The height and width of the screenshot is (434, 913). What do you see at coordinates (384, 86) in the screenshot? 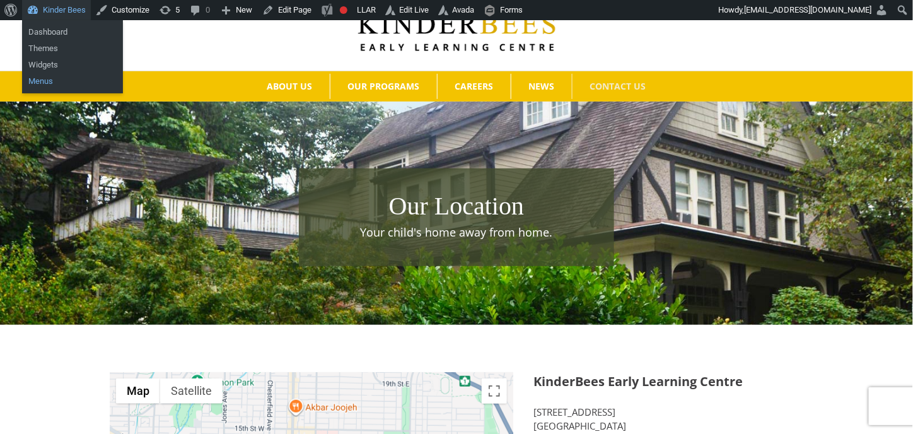
I see `span: OUR PROGRAMS` at bounding box center [384, 86].